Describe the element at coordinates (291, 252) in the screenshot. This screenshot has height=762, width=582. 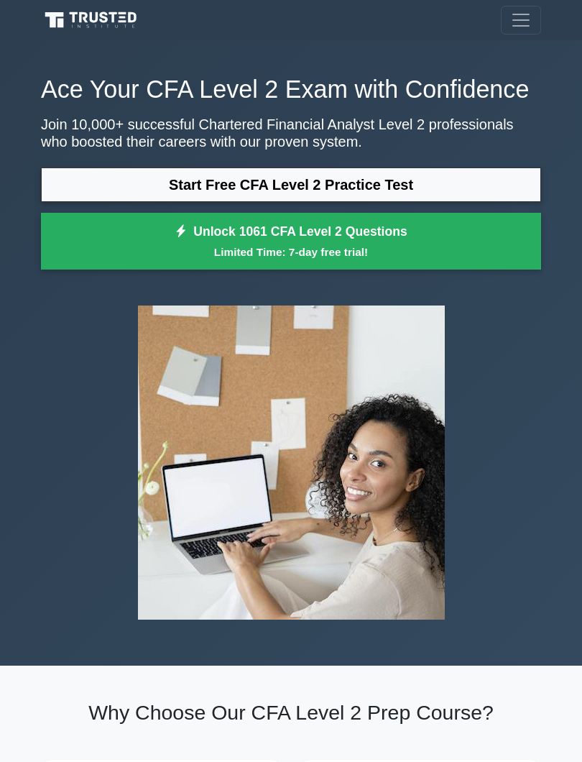
I see `small: Limited Time: 7-day free trial!` at that location.